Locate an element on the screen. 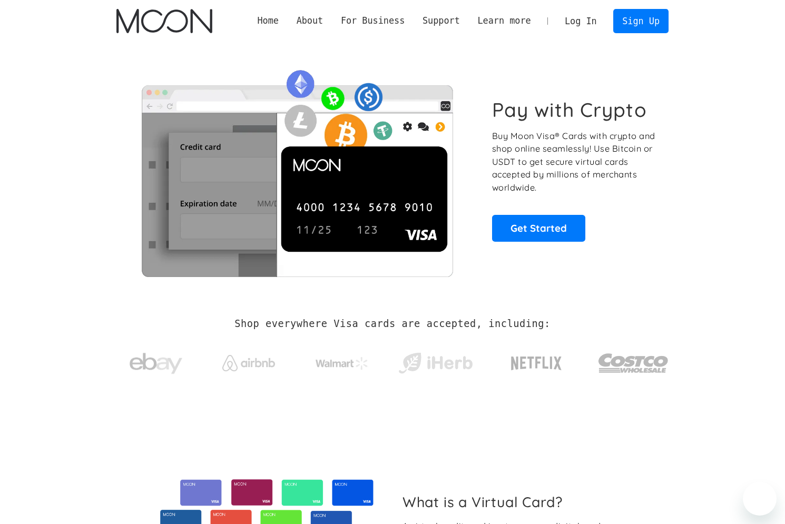 Image resolution: width=785 pixels, height=524 pixels. a: iHerb is located at coordinates (435, 361).